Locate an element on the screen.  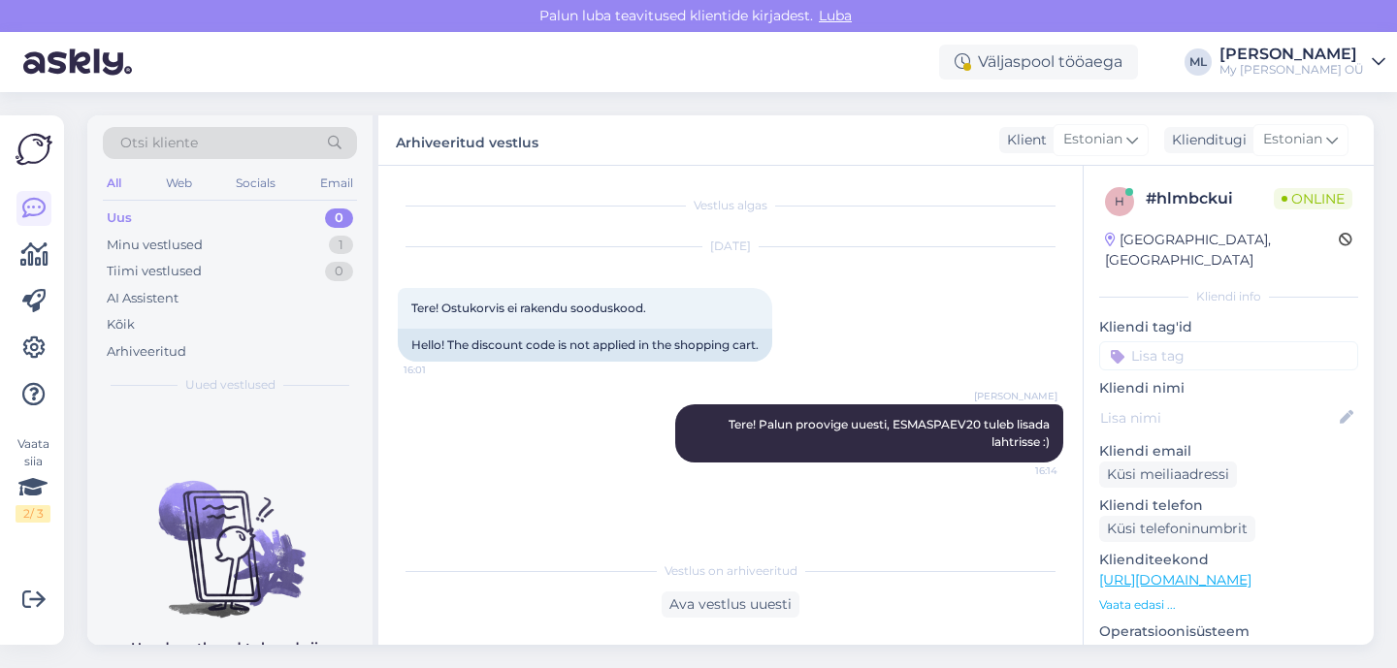
div: Klient is located at coordinates (1023, 140).